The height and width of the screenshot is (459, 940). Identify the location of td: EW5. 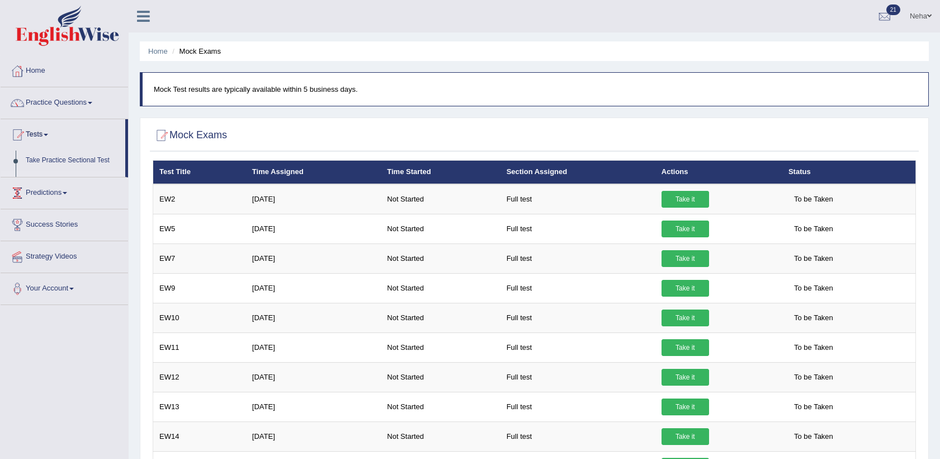
(200, 228).